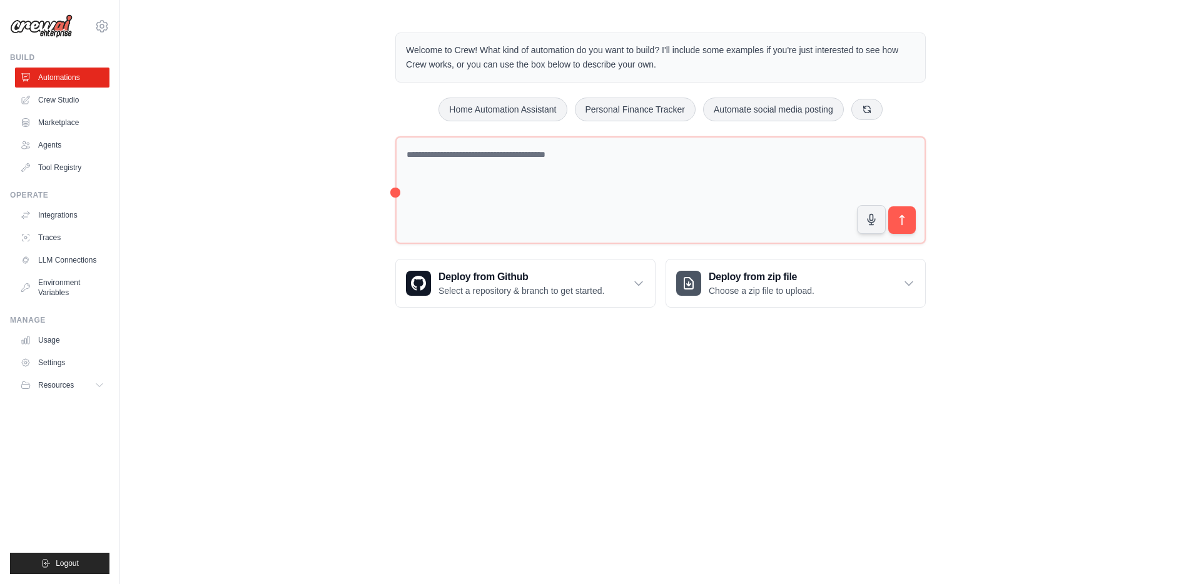 The image size is (1201, 584). What do you see at coordinates (762, 277) in the screenshot?
I see `h3: Deploy from zip file` at bounding box center [762, 277].